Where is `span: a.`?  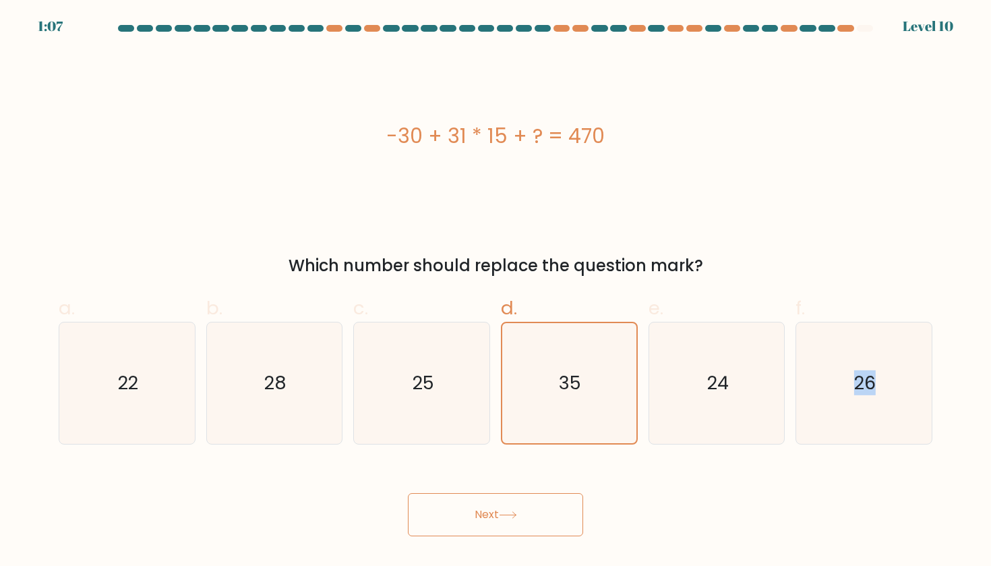 span: a. is located at coordinates (67, 307).